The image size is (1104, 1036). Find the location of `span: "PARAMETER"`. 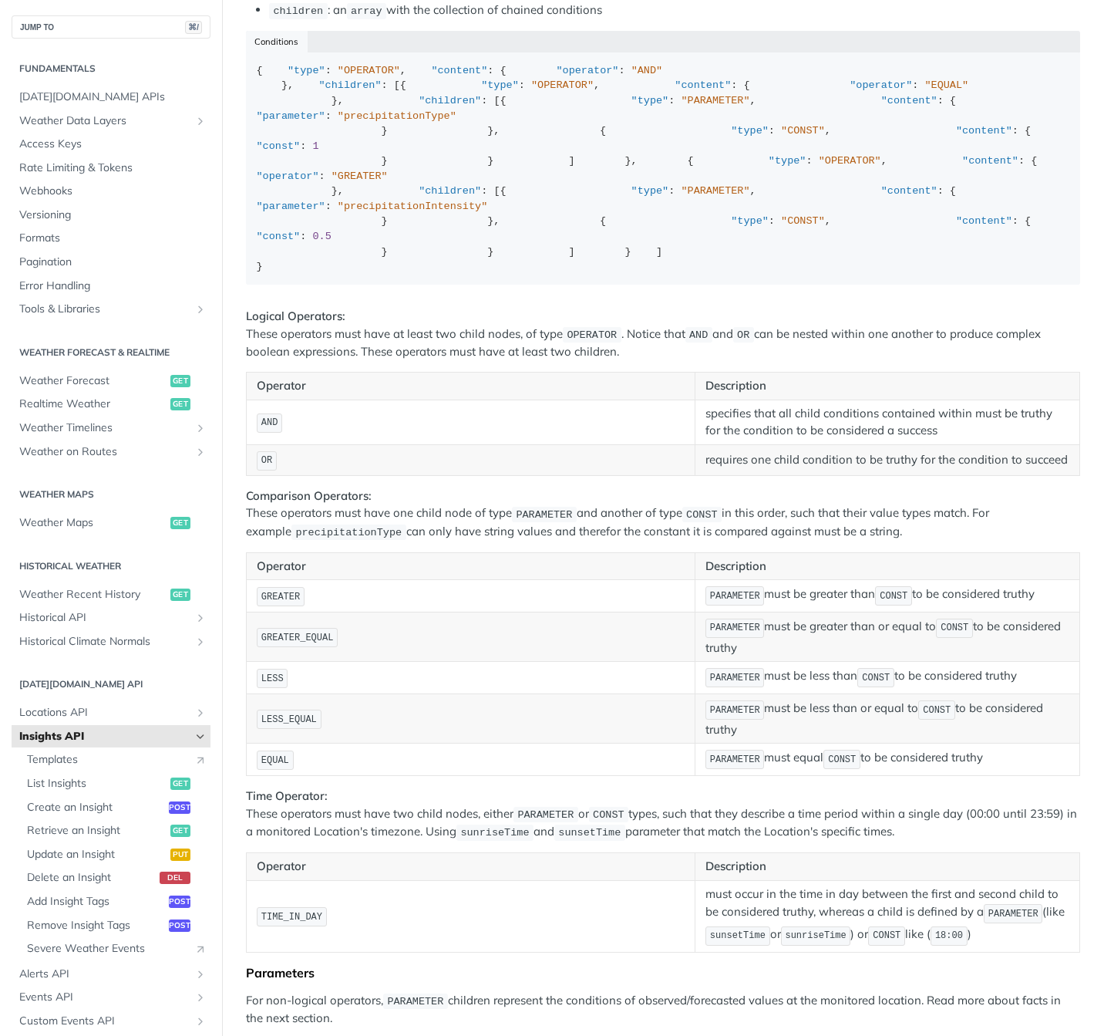

span: "PARAMETER" is located at coordinates (715, 100).